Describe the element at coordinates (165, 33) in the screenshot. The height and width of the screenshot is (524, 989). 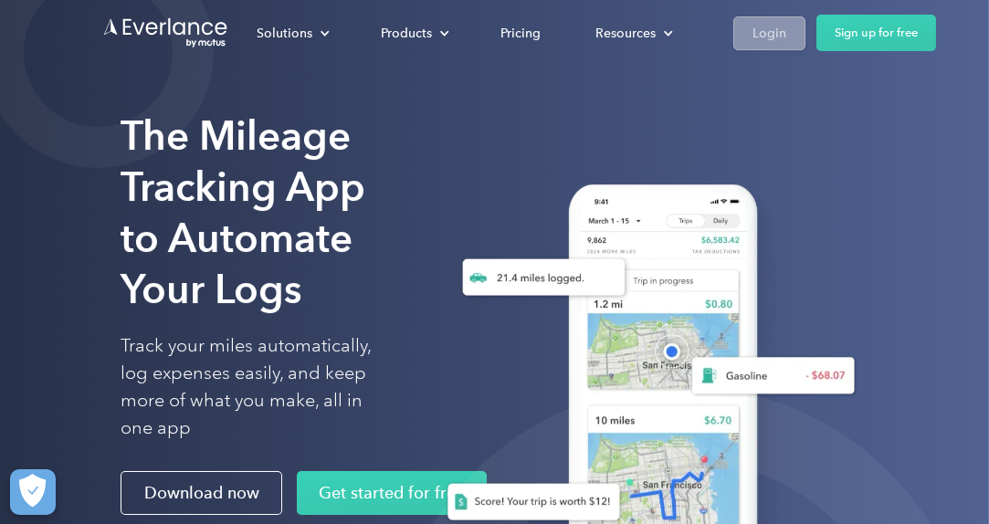
I see `a: Go to homepage` at that location.